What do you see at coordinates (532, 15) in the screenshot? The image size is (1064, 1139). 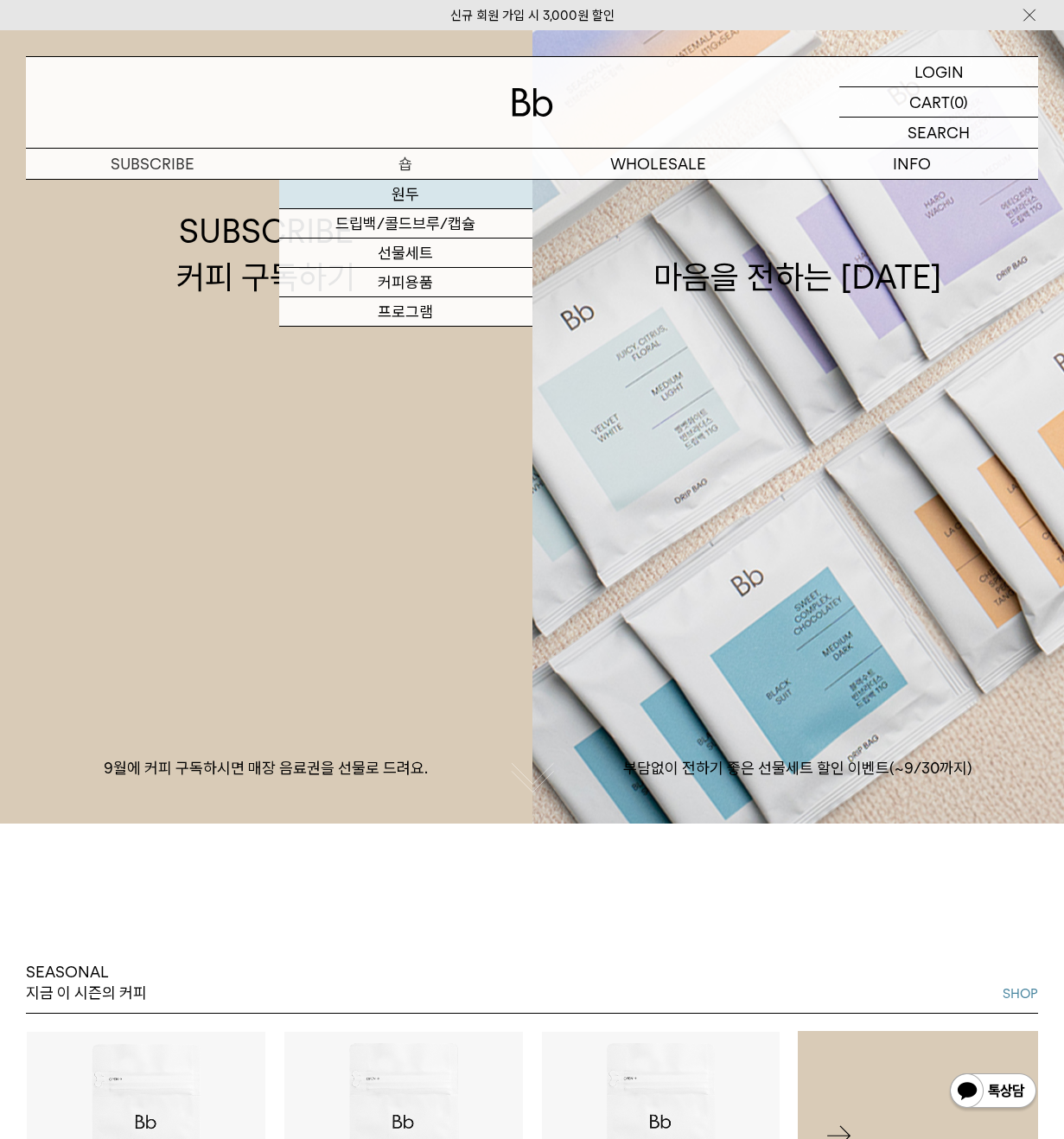 I see `a: 신규 회원 가입 시 3,000원 할인` at bounding box center [532, 15].